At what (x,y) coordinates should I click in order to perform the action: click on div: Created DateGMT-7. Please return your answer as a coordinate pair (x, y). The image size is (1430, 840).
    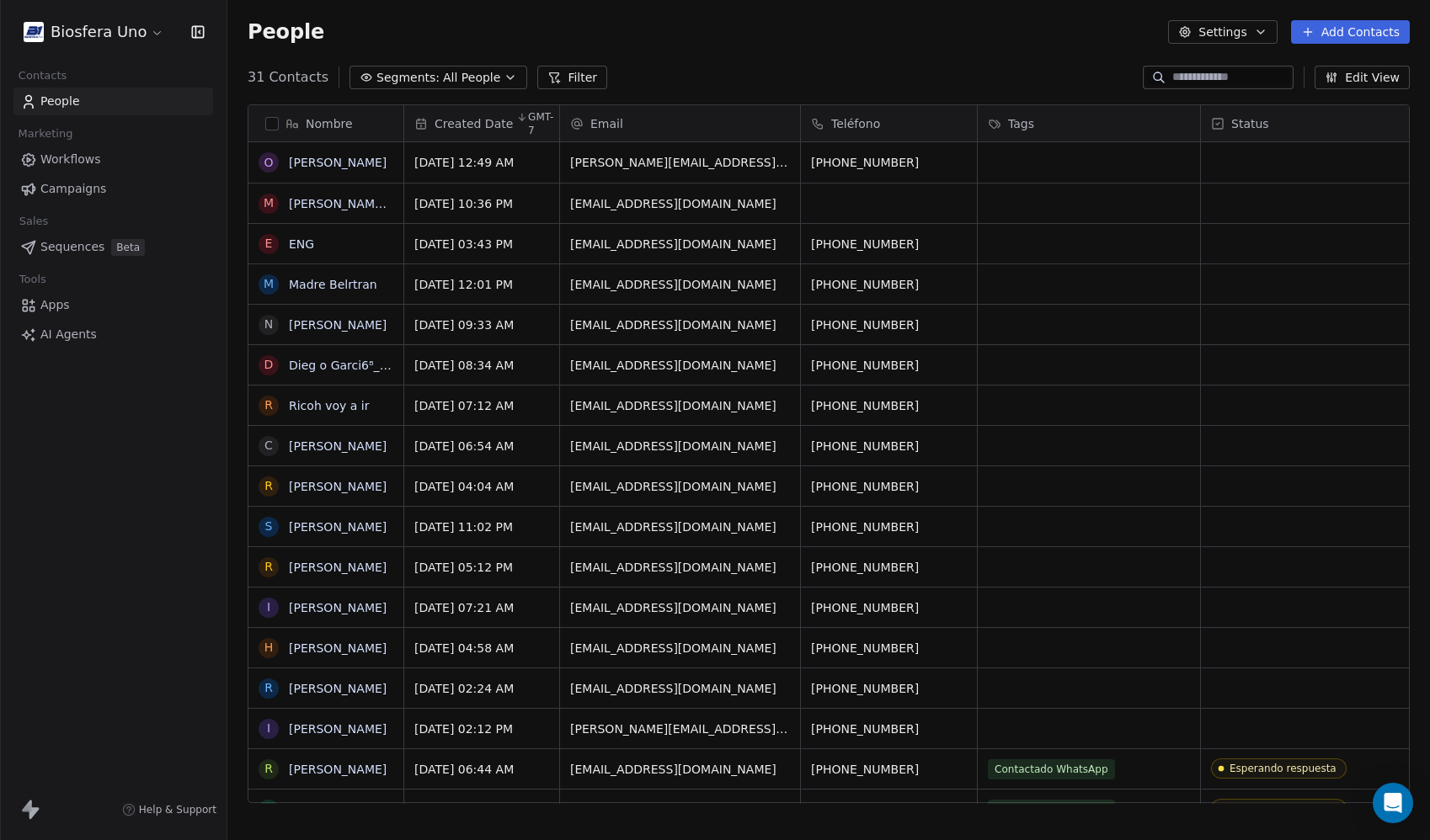
    Looking at the image, I should click on (482, 123).